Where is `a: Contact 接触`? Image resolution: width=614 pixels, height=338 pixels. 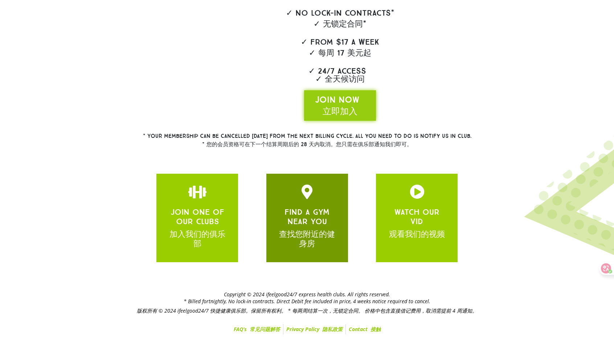
a: Contact 接触 is located at coordinates (365, 330).